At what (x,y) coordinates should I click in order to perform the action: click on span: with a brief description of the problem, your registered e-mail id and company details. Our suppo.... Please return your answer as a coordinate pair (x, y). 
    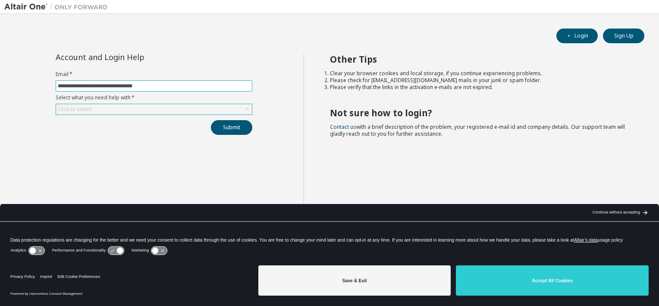
    Looking at the image, I should click on (478, 130).